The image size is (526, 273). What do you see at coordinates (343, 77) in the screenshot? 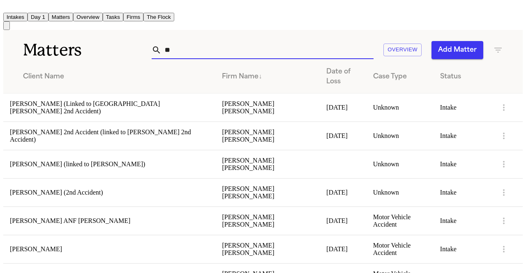
I see `div: Date of Loss` at bounding box center [343, 77].